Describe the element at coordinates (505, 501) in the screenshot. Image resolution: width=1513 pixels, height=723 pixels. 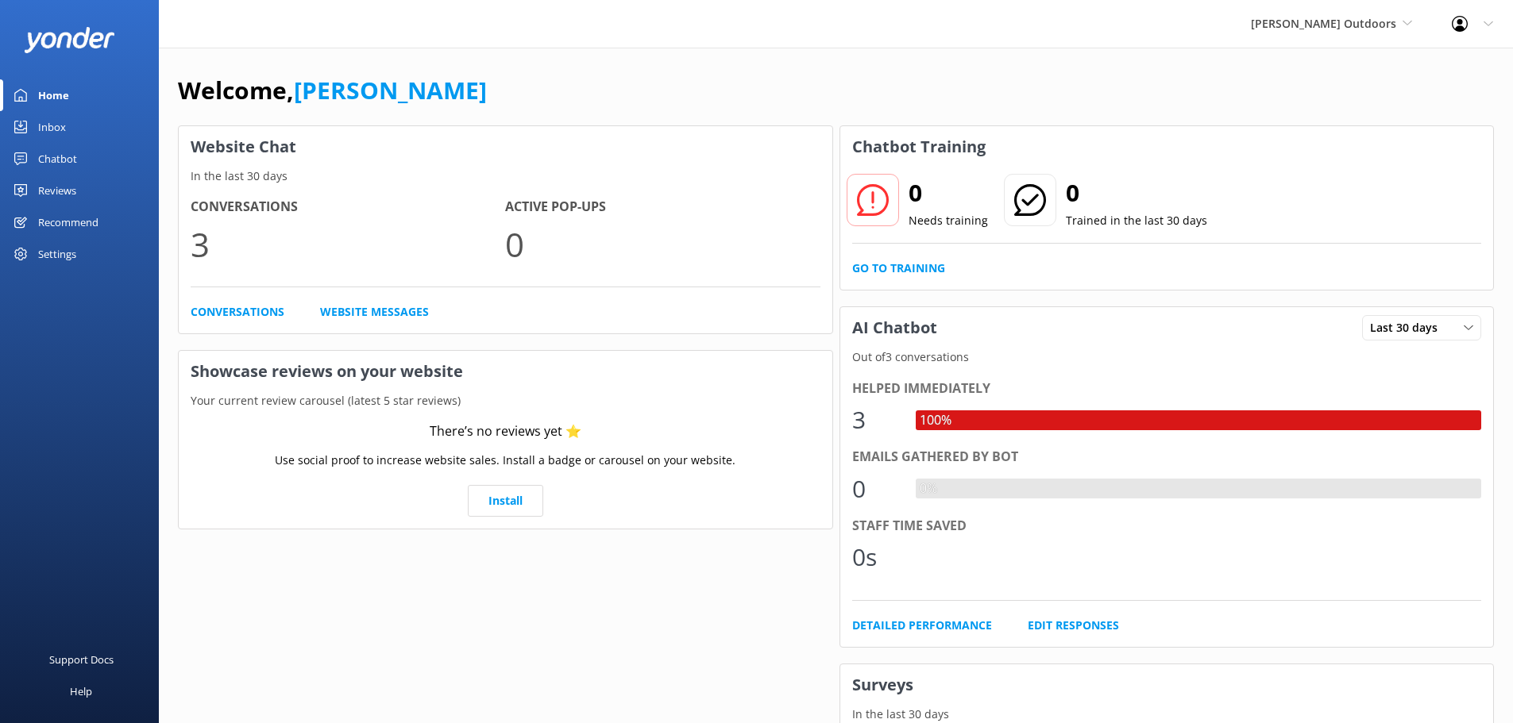
I see `a: Install` at that location.